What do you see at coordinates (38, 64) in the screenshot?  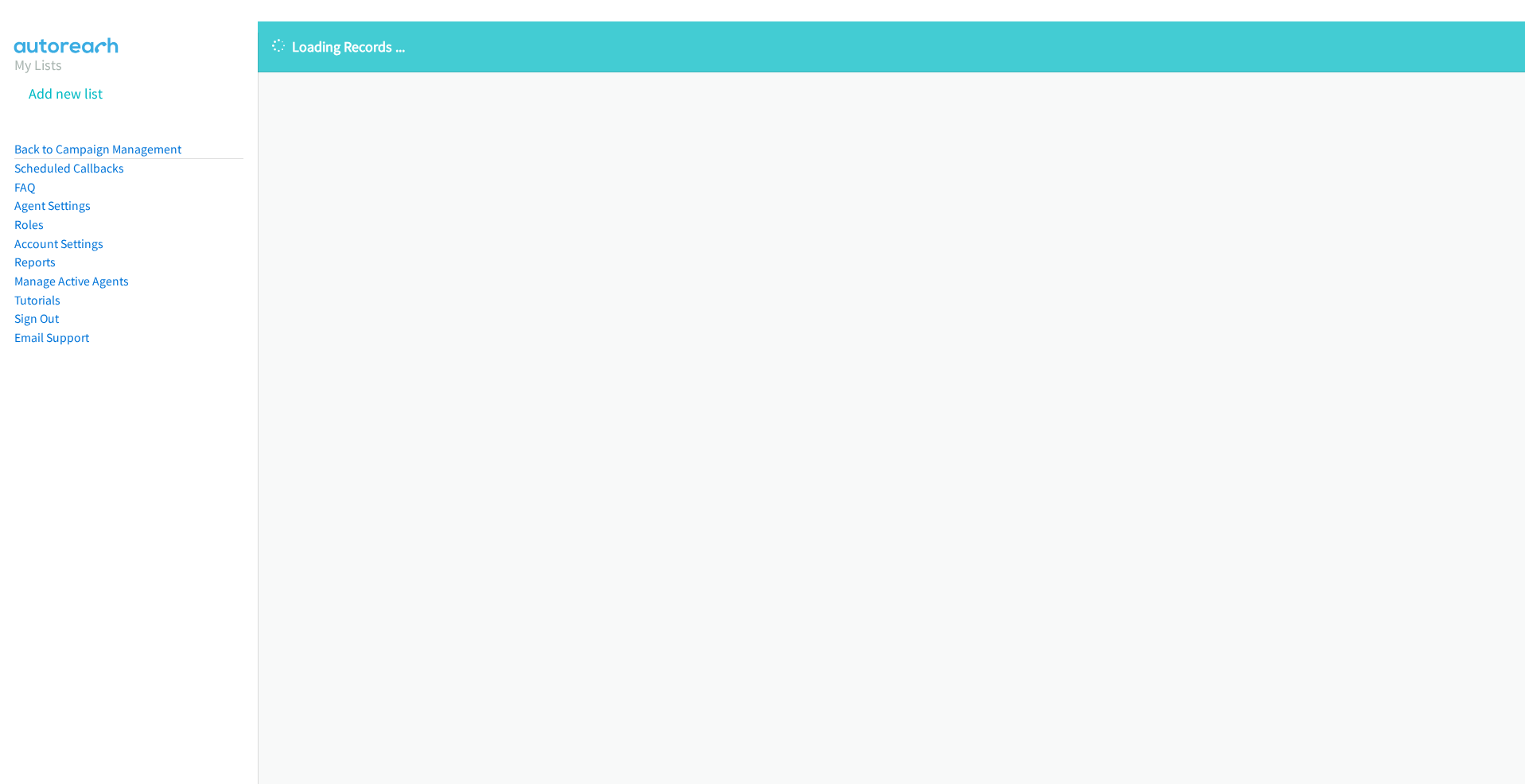 I see `a: My Lists` at bounding box center [38, 64].